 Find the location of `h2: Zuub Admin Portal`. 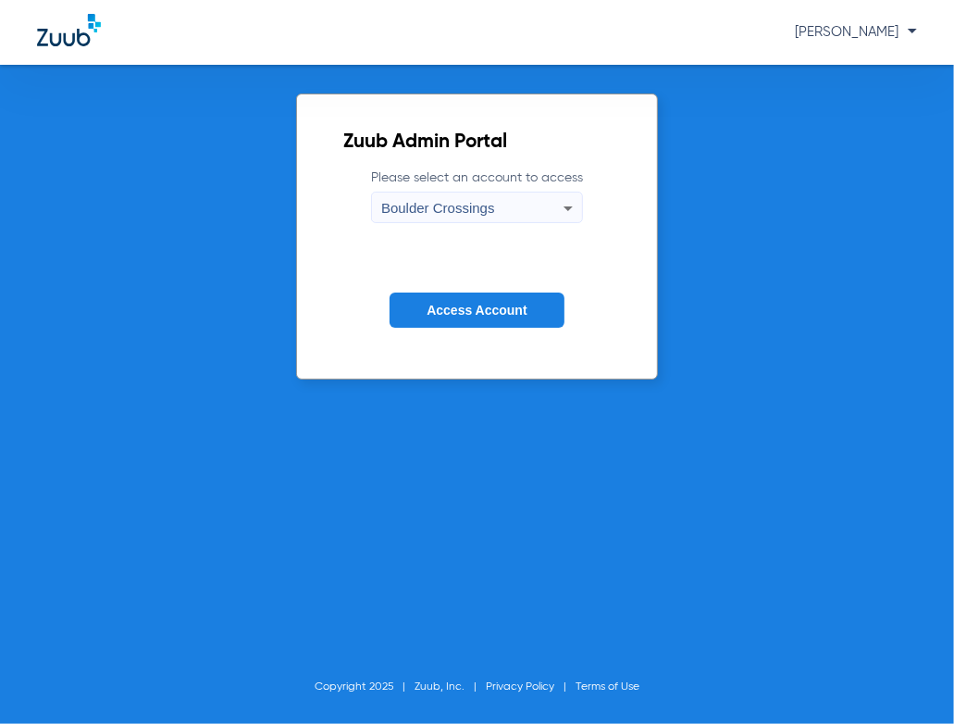

h2: Zuub Admin Portal is located at coordinates (477, 143).